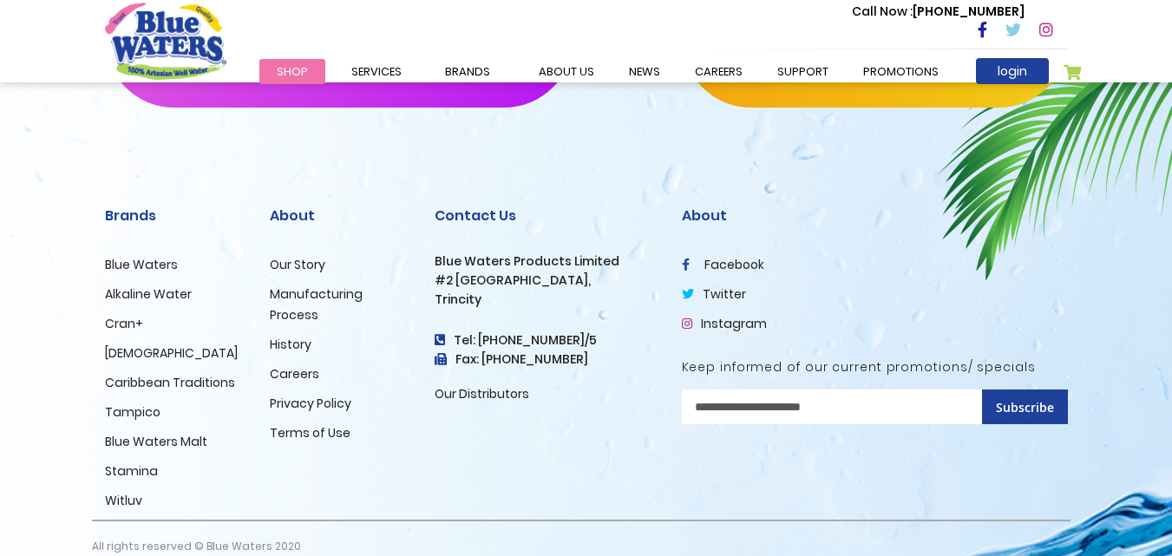 This screenshot has height=556, width=1172. I want to click on a: Blue Waters, so click(141, 265).